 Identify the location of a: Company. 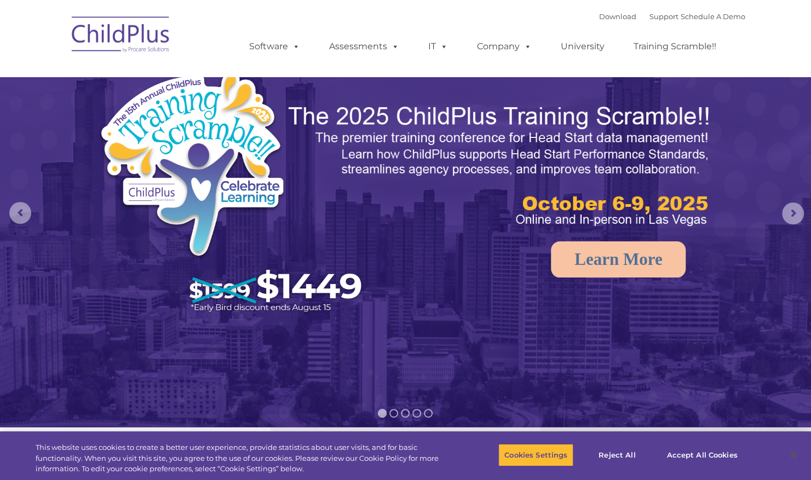
(504, 47).